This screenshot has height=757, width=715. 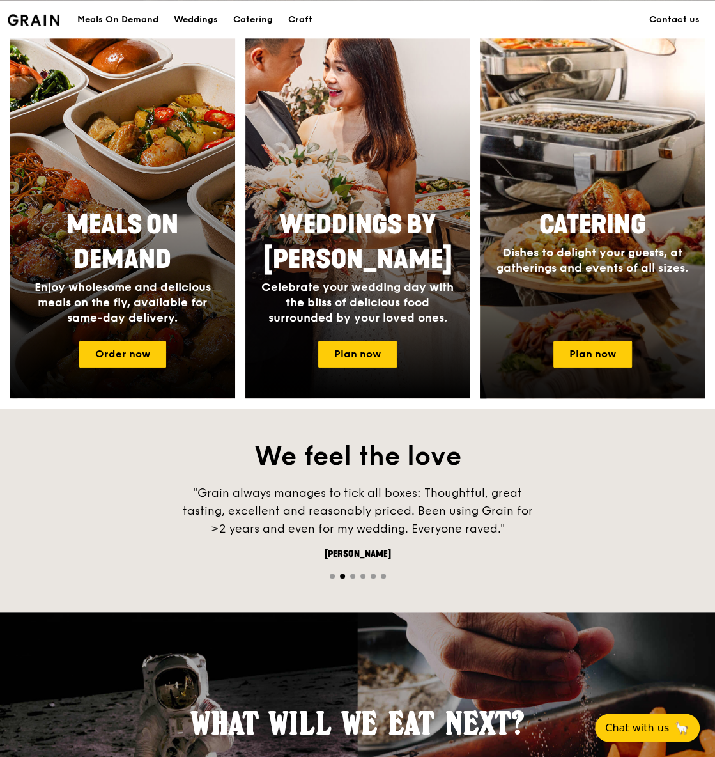 What do you see at coordinates (384, 576) in the screenshot?
I see `span: Go to slide 6` at bounding box center [384, 576].